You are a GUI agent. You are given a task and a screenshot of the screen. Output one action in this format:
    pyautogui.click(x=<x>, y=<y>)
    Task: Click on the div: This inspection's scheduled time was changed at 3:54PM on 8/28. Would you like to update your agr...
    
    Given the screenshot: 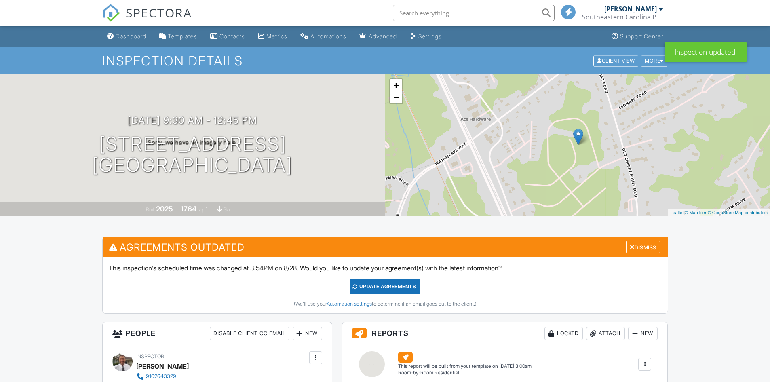 What is the action you would take?
    pyautogui.click(x=385, y=286)
    